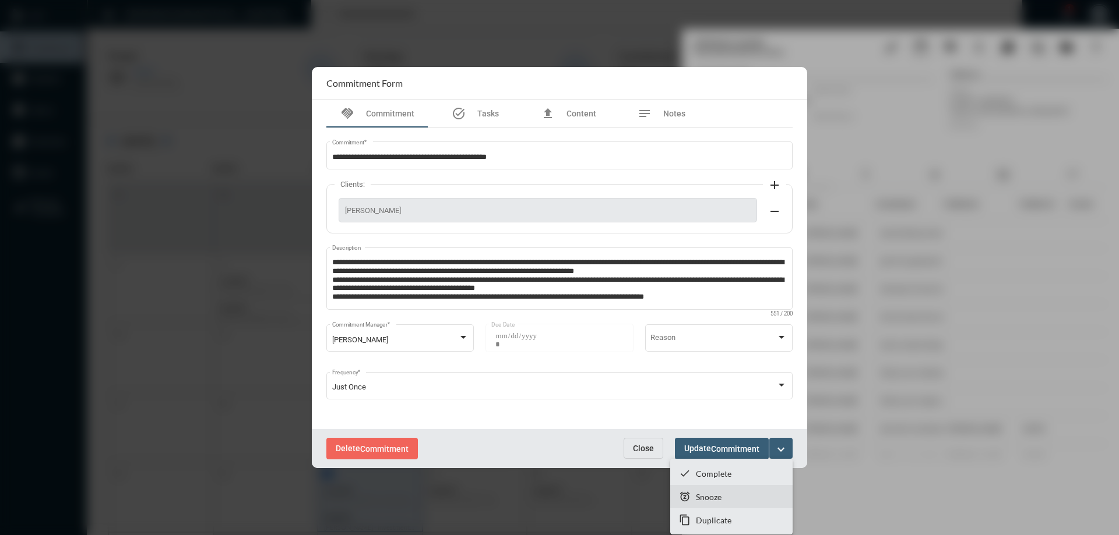  I want to click on mat-icon: checkmark, so click(685, 474).